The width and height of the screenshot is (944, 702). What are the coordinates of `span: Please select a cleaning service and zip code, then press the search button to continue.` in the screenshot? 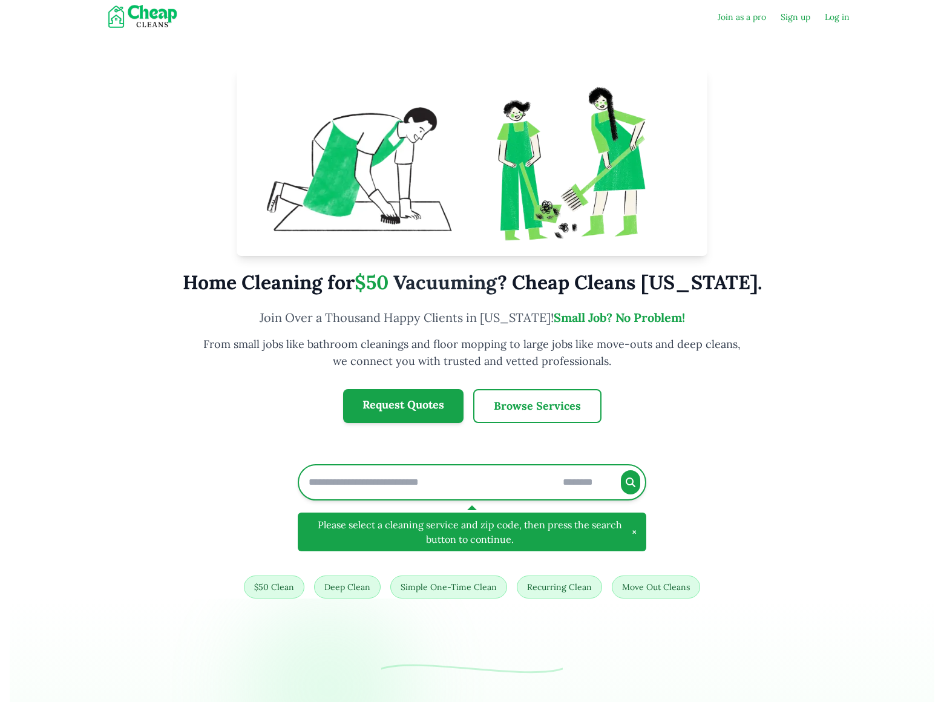 It's located at (470, 532).